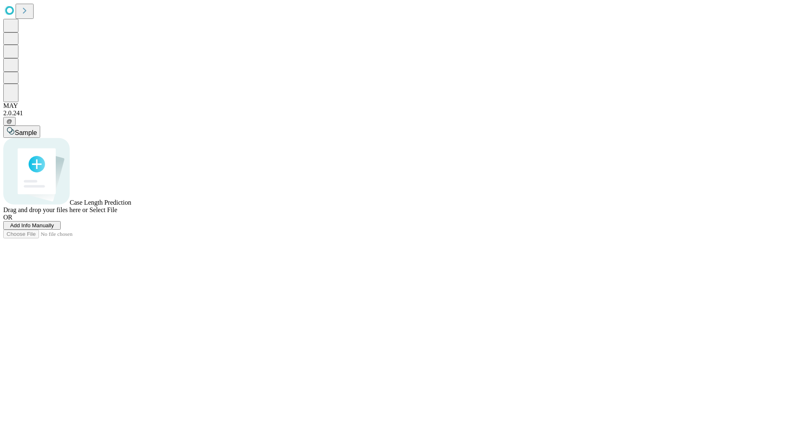  Describe the element at coordinates (100, 202) in the screenshot. I see `span: Case Length Prediction` at that location.